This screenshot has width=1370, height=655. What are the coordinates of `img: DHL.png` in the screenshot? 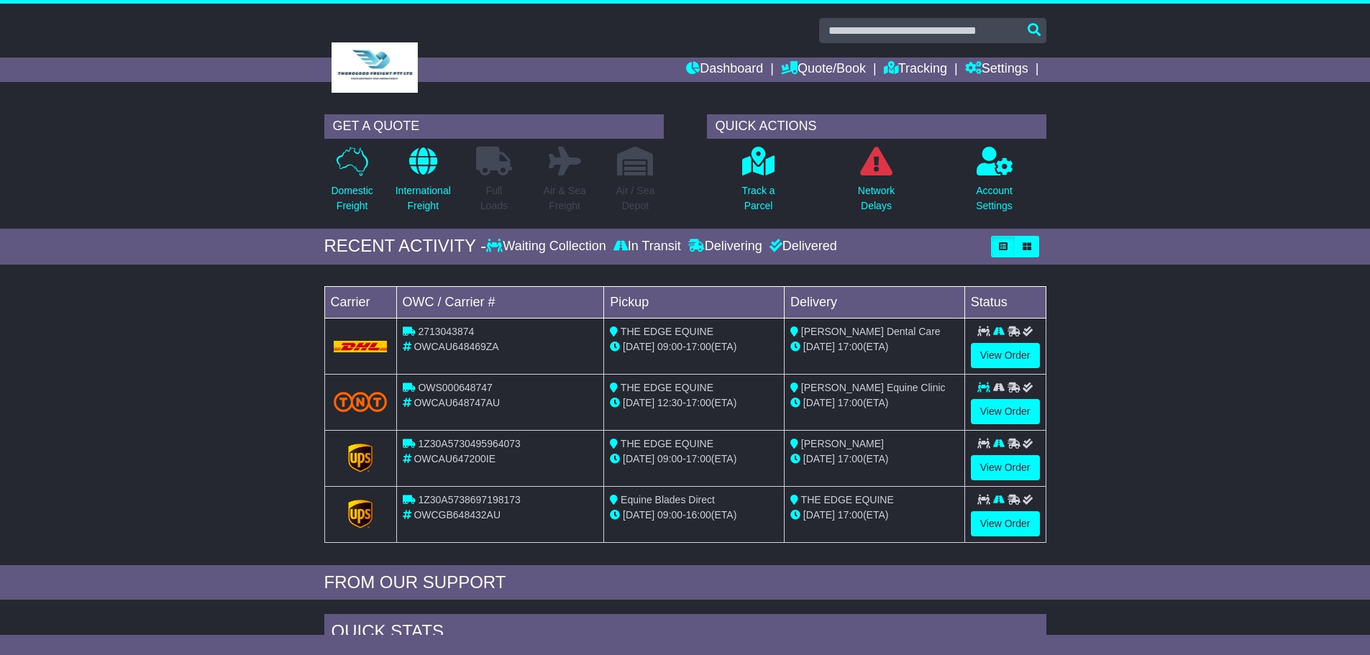 It's located at (360, 347).